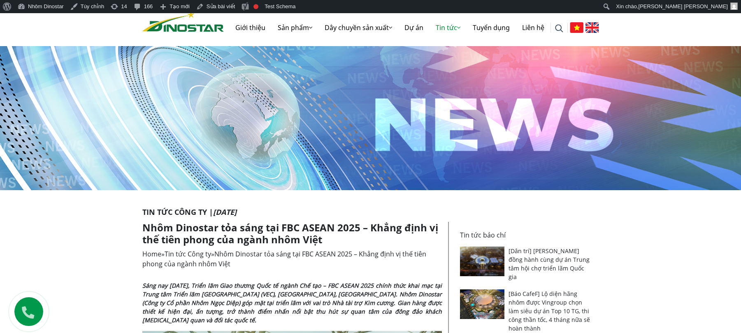 This screenshot has width=741, height=333. What do you see at coordinates (448, 28) in the screenshot?
I see `a: Tin tức` at bounding box center [448, 28].